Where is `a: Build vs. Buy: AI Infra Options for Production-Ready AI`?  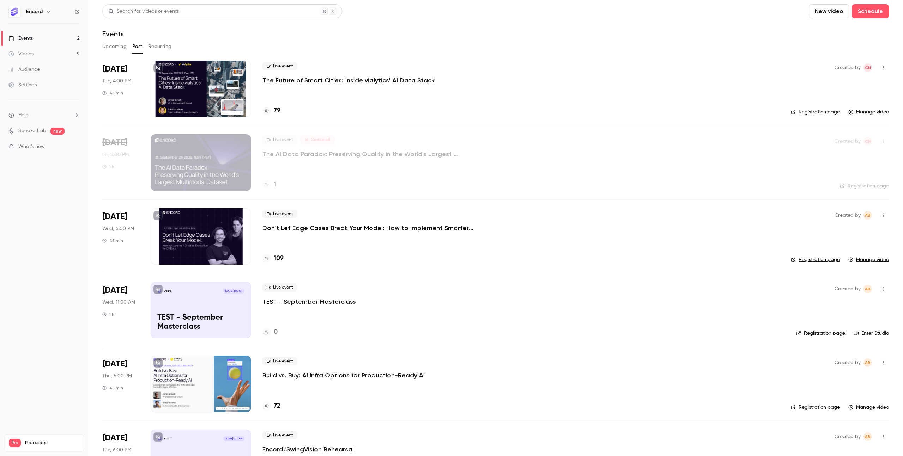 a: Build vs. Buy: AI Infra Options for Production-Ready AI is located at coordinates (343, 376).